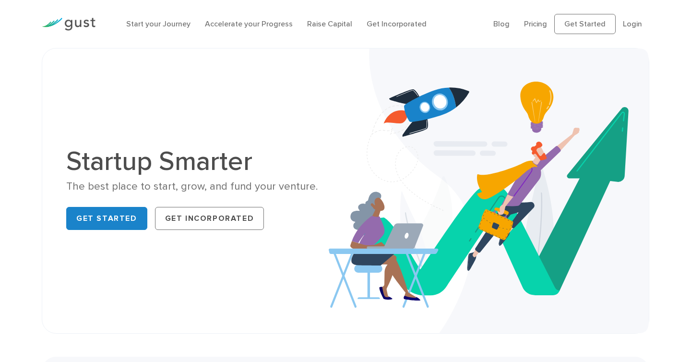 The height and width of the screenshot is (362, 691). Describe the element at coordinates (535, 24) in the screenshot. I see `a: Pricing` at that location.